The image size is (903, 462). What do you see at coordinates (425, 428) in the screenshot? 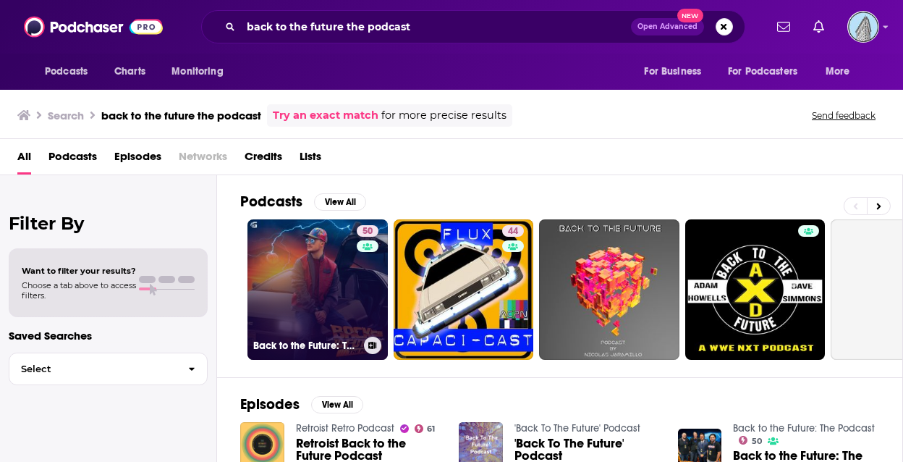
I see `a: 61` at bounding box center [425, 428].